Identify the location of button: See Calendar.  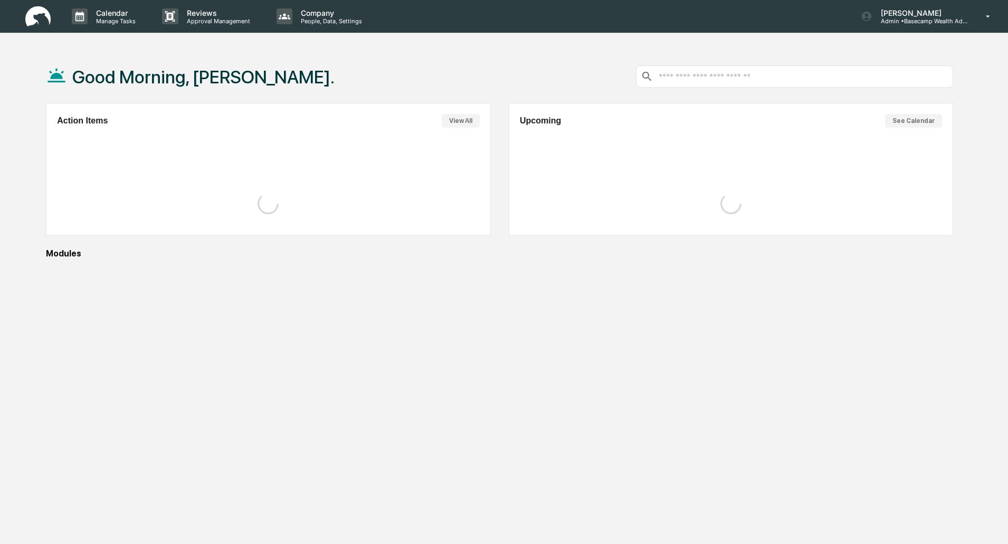
(913, 121).